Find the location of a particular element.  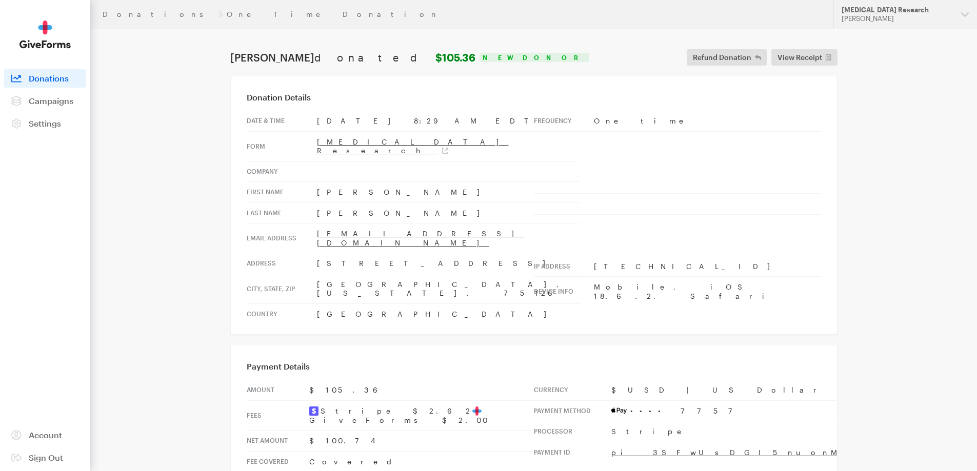

td: $105.36 is located at coordinates (421, 390).